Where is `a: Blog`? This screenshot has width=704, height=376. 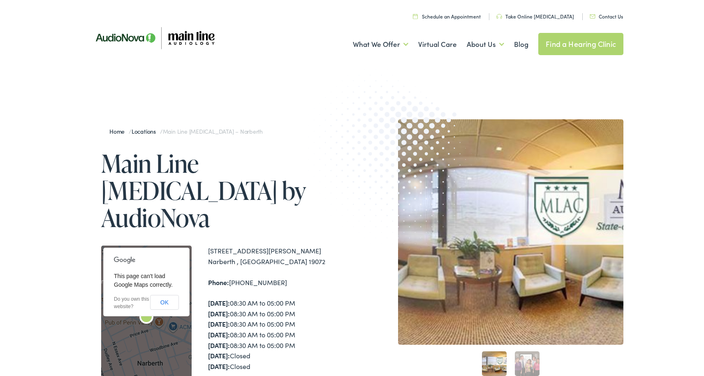
a: Blog is located at coordinates (521, 44).